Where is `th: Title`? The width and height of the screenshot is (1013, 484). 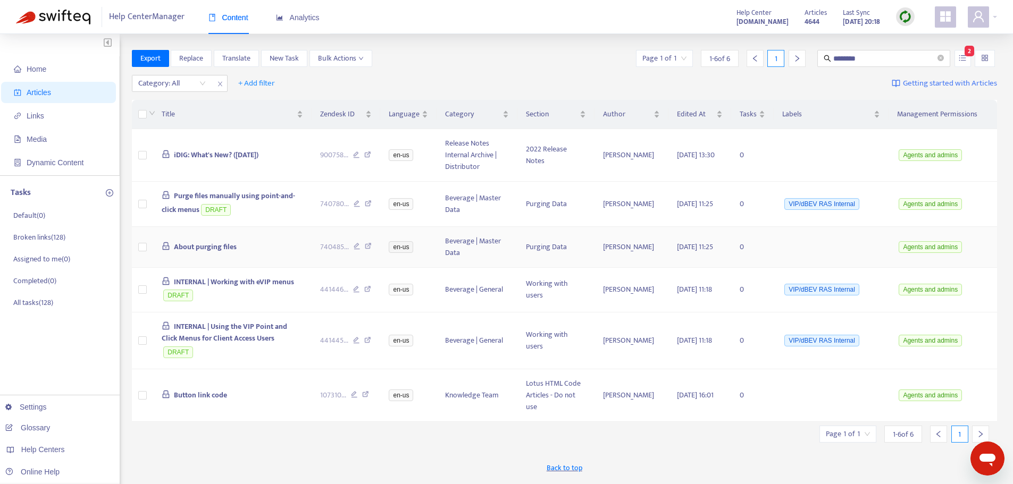
th: Title is located at coordinates (232, 114).